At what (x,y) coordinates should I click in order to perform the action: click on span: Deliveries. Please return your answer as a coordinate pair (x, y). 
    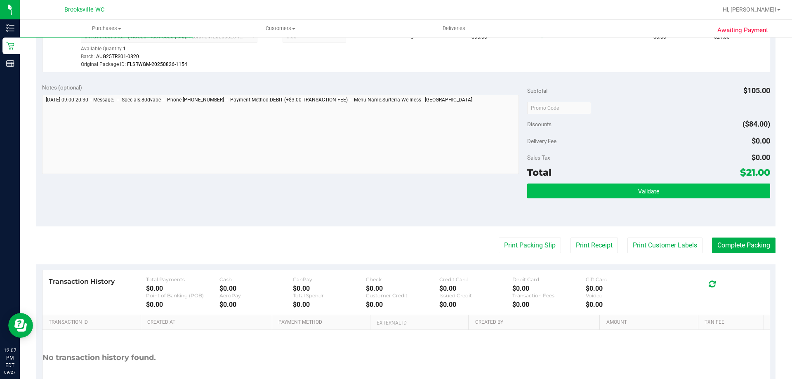
    Looking at the image, I should click on (454, 28).